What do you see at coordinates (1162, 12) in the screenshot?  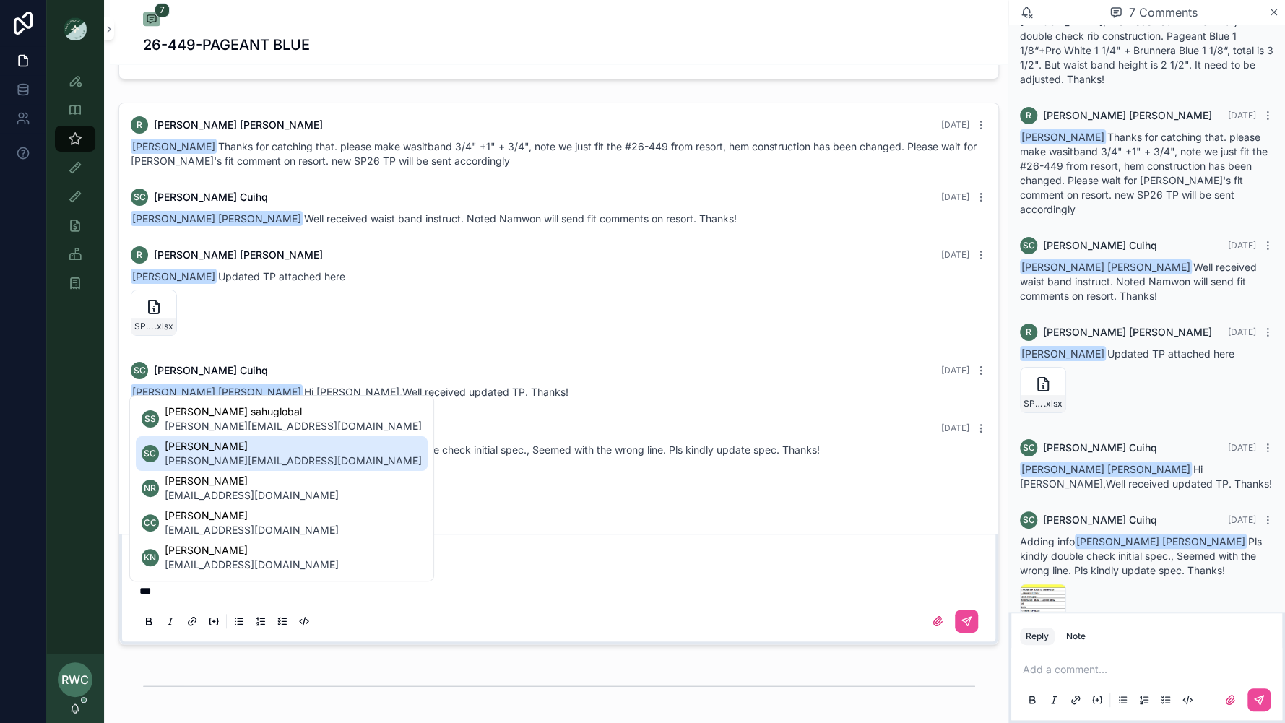 I see `span: 7 Comments` at bounding box center [1162, 12].